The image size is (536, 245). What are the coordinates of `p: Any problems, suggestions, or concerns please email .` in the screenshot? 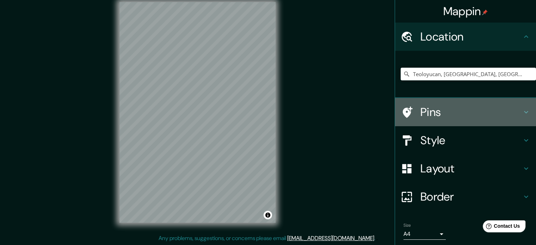 It's located at (267, 238).